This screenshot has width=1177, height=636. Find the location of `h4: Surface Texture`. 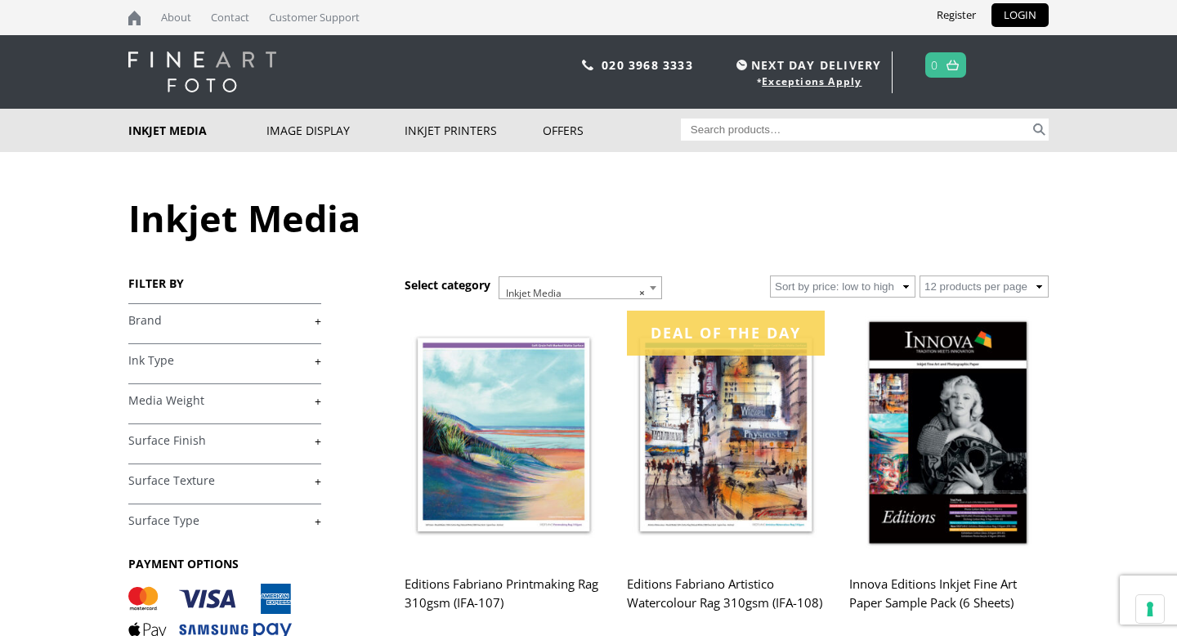

h4: Surface Texture is located at coordinates (225, 480).